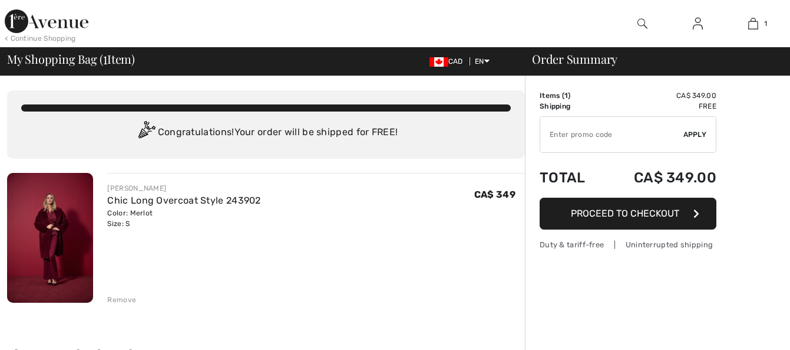 Image resolution: width=790 pixels, height=350 pixels. What do you see at coordinates (571, 177) in the screenshot?
I see `td: Total` at bounding box center [571, 177].